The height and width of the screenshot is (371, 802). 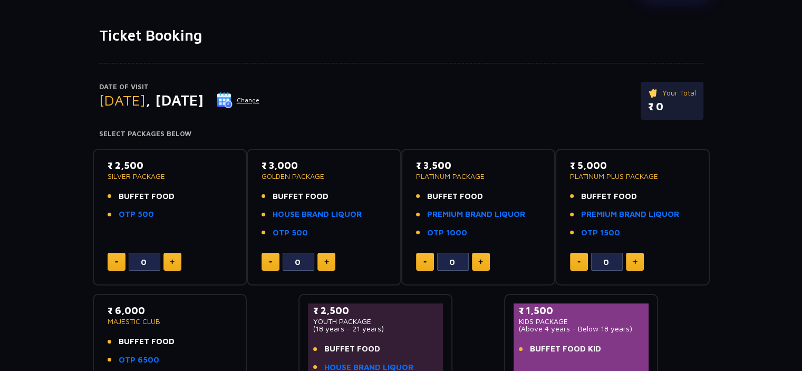 What do you see at coordinates (324, 176) in the screenshot?
I see `p: GOLDEN PACKAGE` at bounding box center [324, 176].